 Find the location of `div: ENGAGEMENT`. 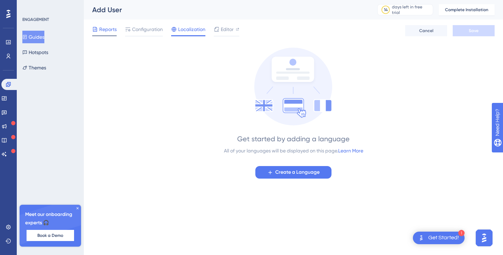

div: ENGAGEMENT is located at coordinates (36, 20).